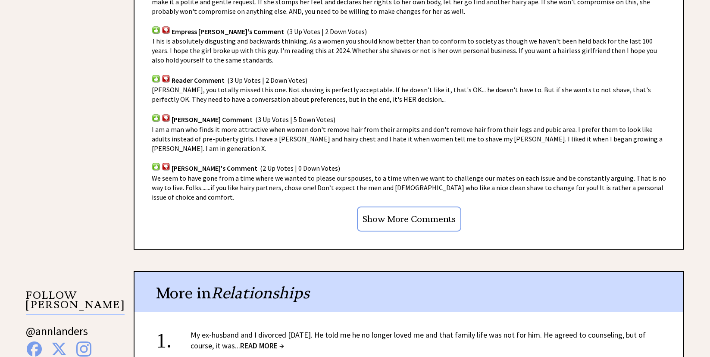 This screenshot has width=710, height=357. Describe the element at coordinates (409, 292) in the screenshot. I see `div: More in` at that location.